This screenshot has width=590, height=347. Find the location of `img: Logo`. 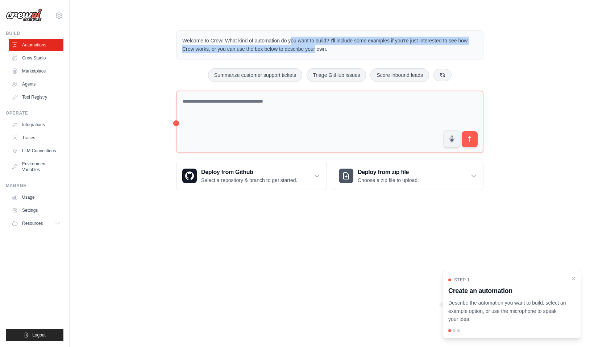

img: Logo is located at coordinates (24, 15).